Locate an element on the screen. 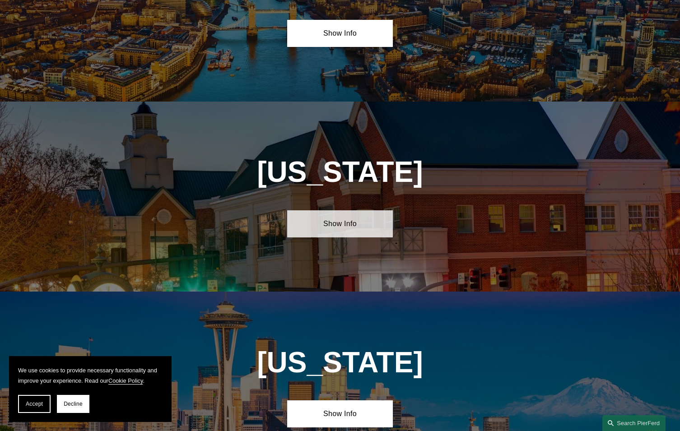 This screenshot has width=680, height=431. a: Cookie Policy is located at coordinates (126, 381).